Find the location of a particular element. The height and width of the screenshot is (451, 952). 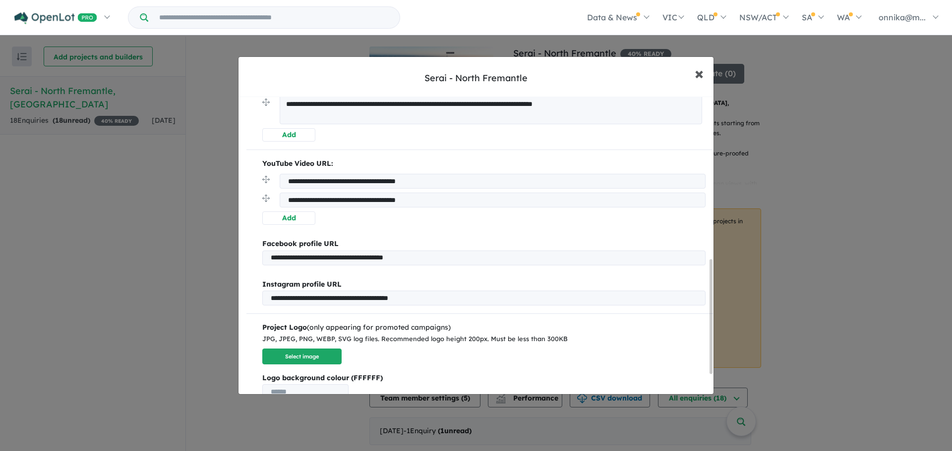

b: Facebook profile URL is located at coordinates (300, 244).